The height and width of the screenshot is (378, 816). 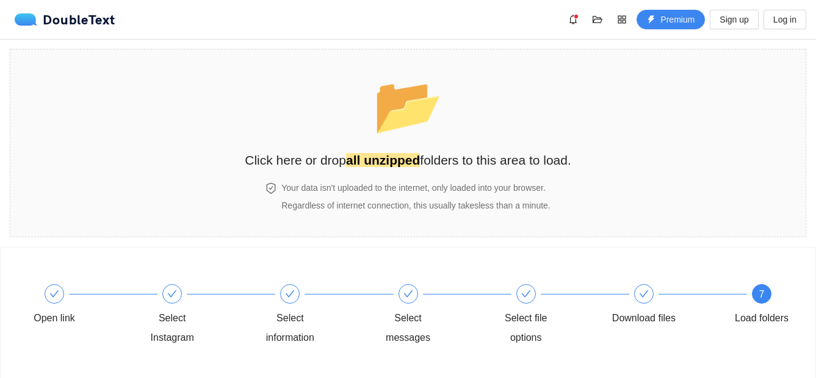 What do you see at coordinates (785, 20) in the screenshot?
I see `span: Log in` at bounding box center [785, 20].